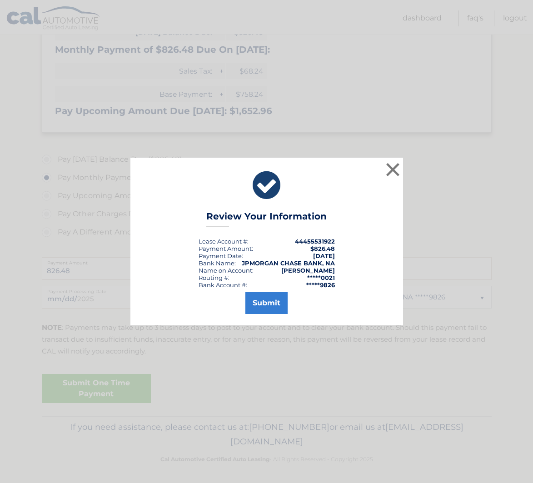  Describe the element at coordinates (315, 241) in the screenshot. I see `strong: 44455531922` at that location.